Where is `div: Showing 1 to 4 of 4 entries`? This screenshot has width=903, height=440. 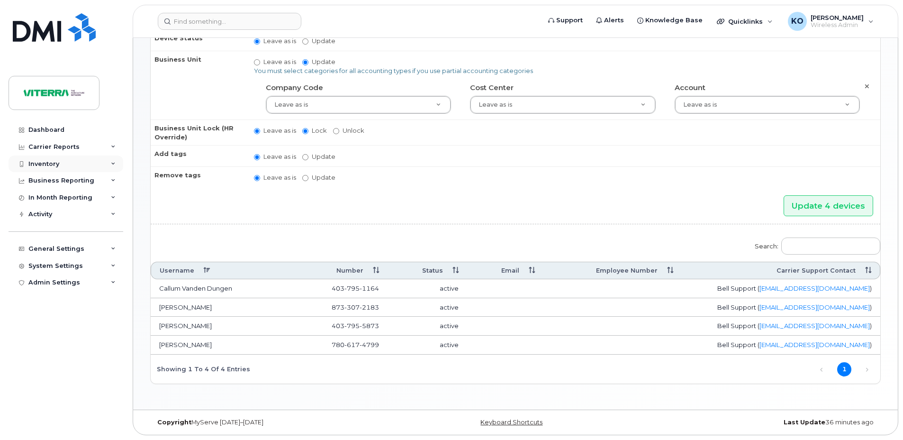
div: Showing 1 to 4 of 4 entries is located at coordinates (200, 368).